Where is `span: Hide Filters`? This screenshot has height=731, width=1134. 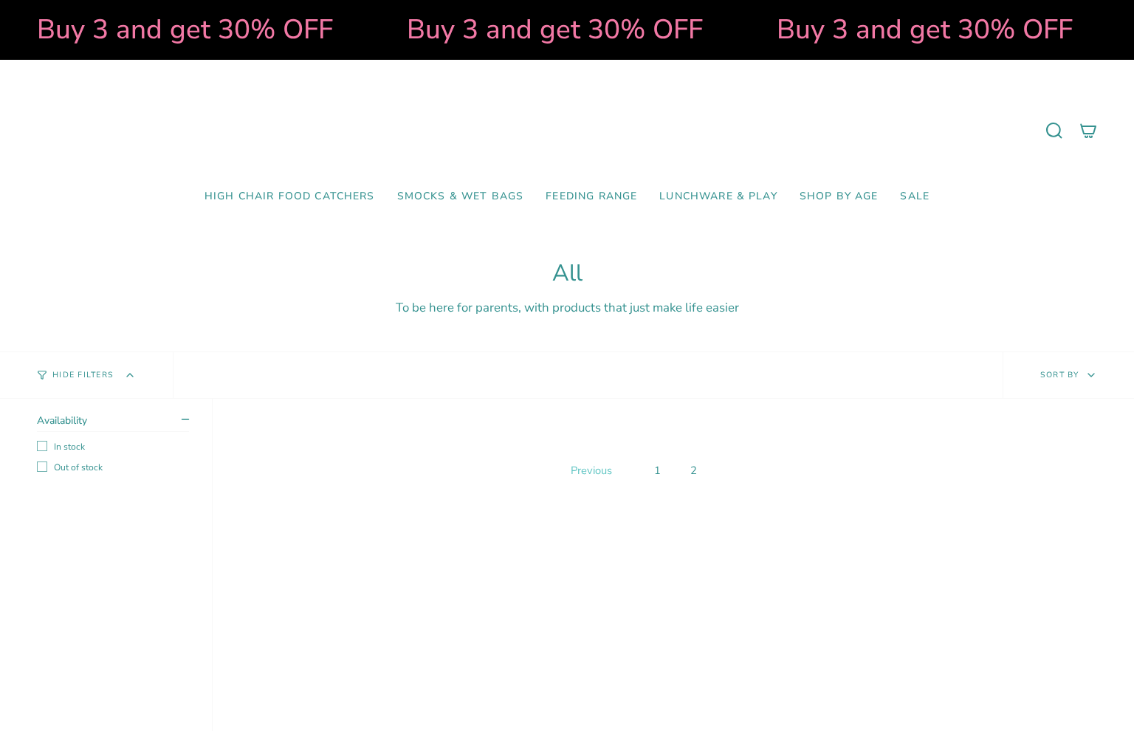 span: Hide Filters is located at coordinates (83, 375).